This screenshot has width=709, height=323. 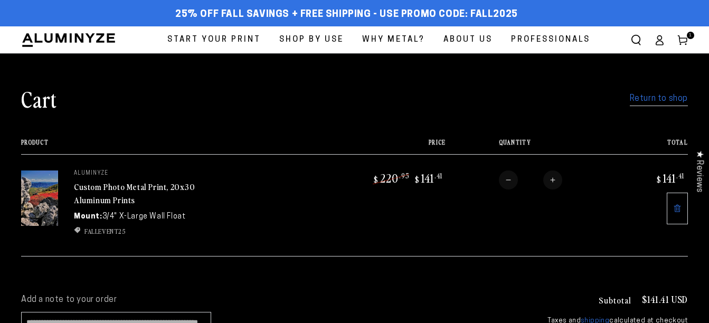 What do you see at coordinates (346, 15) in the screenshot?
I see `span: 25% off FALL Savings + Free Shipping - Use Promo Code: FALL2025` at bounding box center [346, 15].